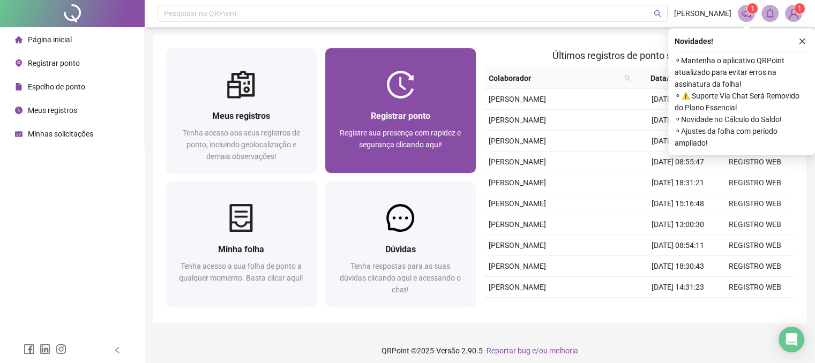  What do you see at coordinates (752, 9) in the screenshot?
I see `sup: 1` at bounding box center [752, 9].